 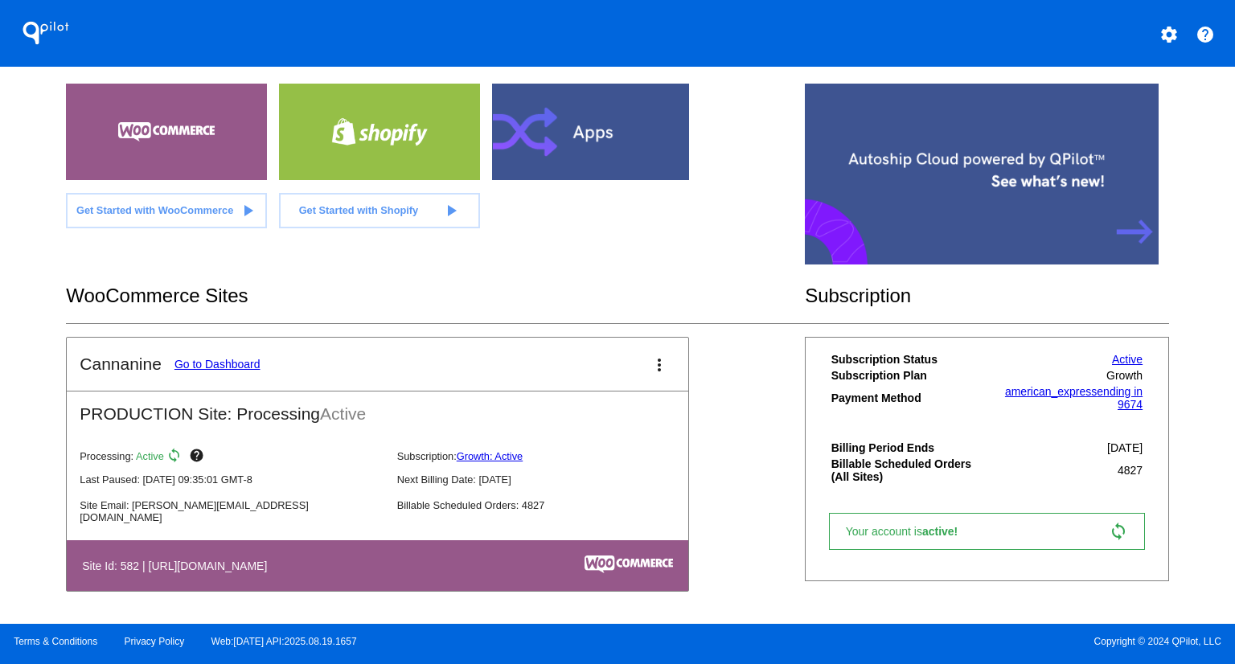 I want to click on h1: QPilot, so click(x=46, y=33).